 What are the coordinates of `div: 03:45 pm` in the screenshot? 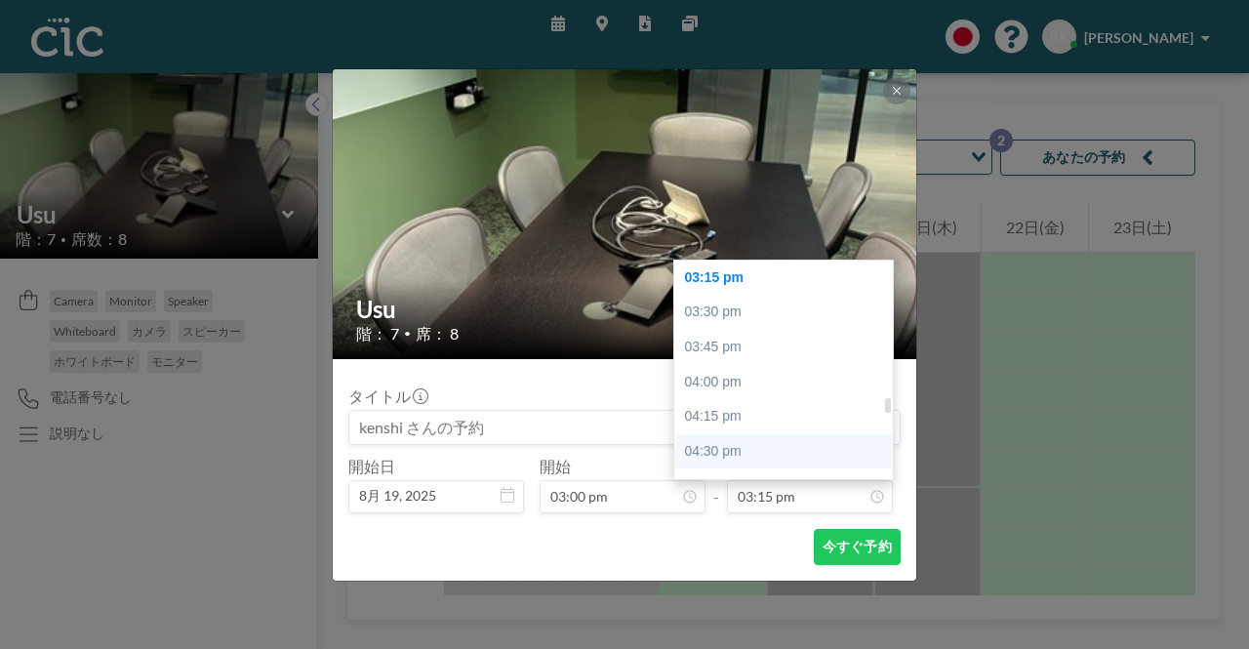 It's located at (789, 347).